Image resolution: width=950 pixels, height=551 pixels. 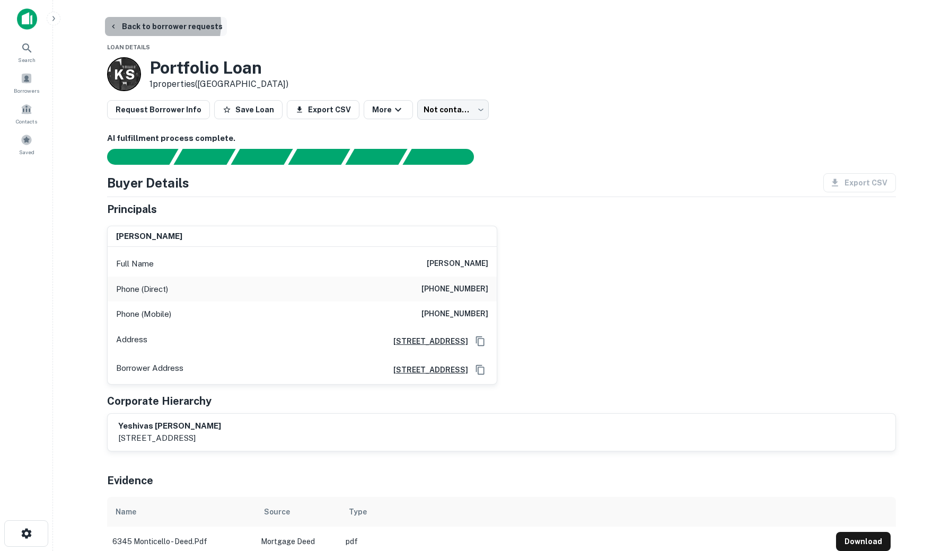 I want to click on div: Principals found, still searching for contact information. This may take time..., so click(x=376, y=157).